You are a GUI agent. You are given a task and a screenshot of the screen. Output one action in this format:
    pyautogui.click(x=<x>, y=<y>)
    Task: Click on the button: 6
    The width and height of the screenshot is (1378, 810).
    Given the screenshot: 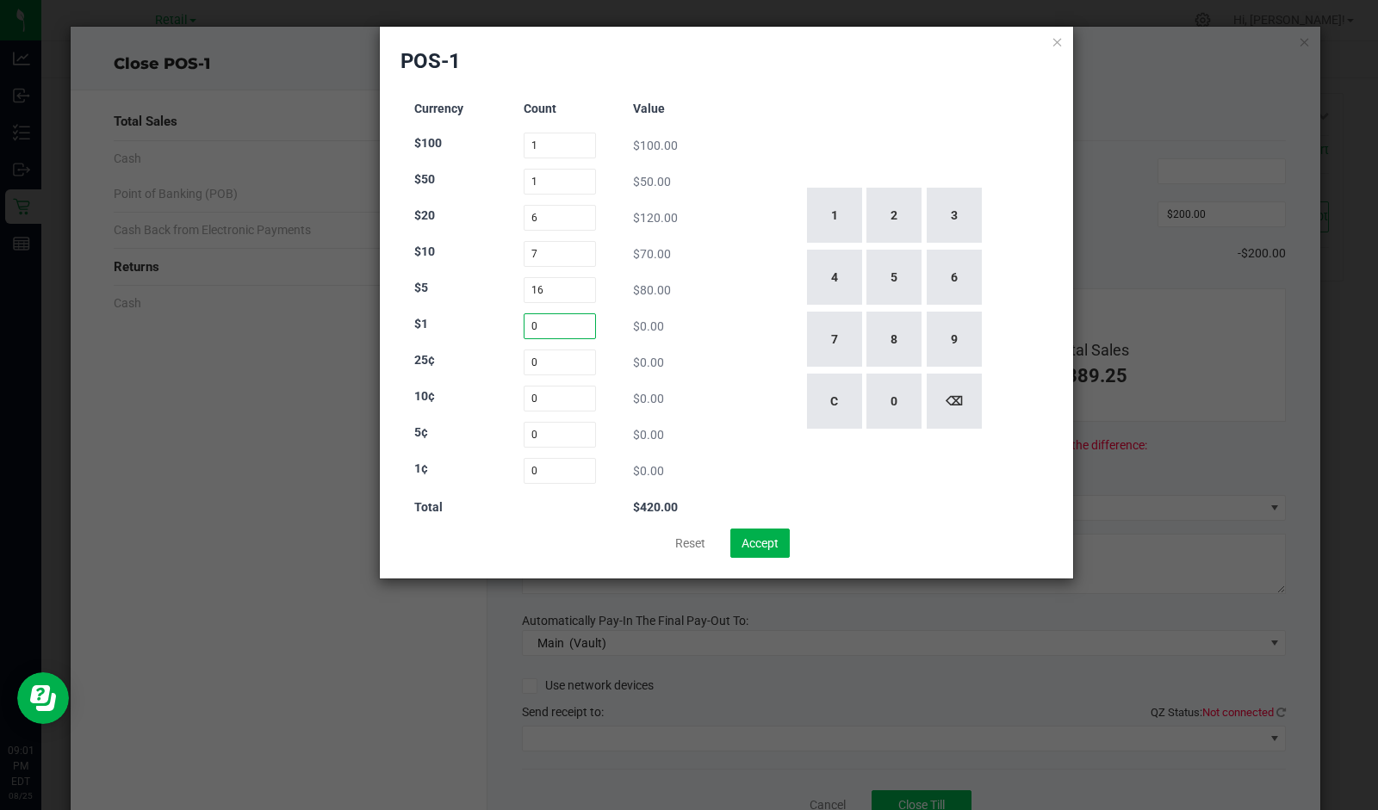 What is the action you would take?
    pyautogui.click(x=954, y=277)
    